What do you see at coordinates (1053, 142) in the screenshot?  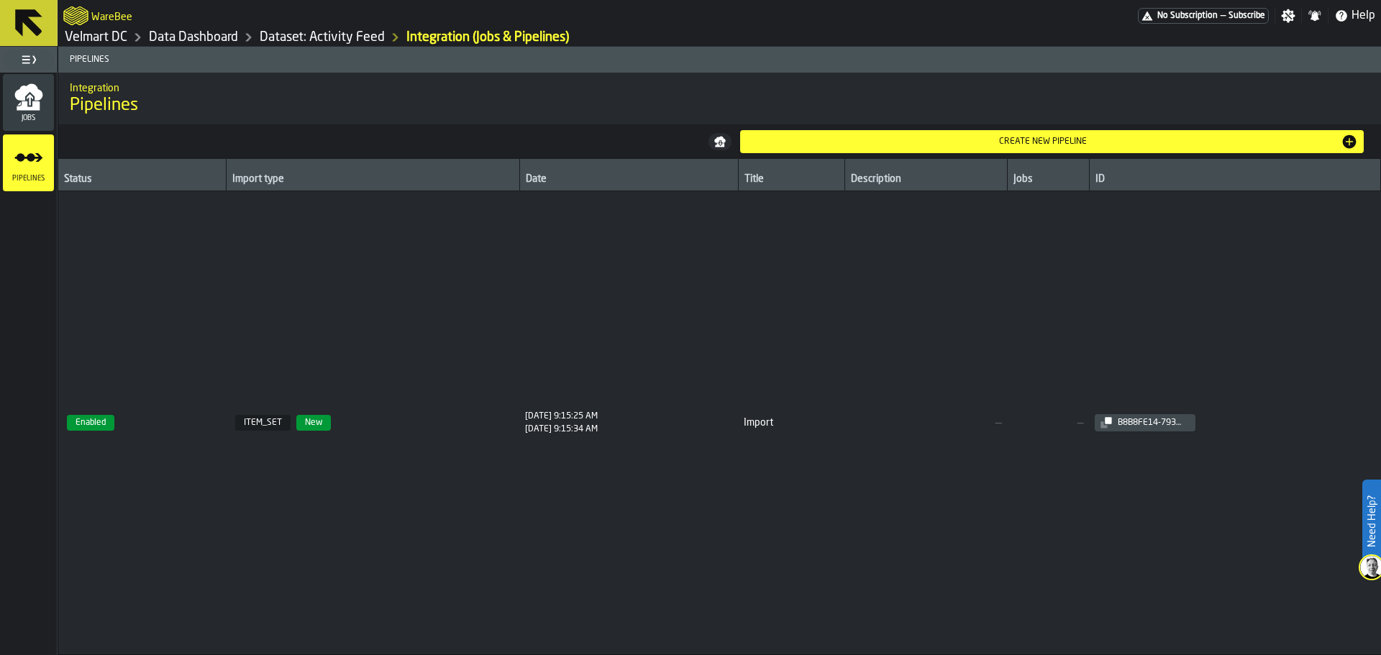 I see `button: button-Create new pipeline` at bounding box center [1053, 142].